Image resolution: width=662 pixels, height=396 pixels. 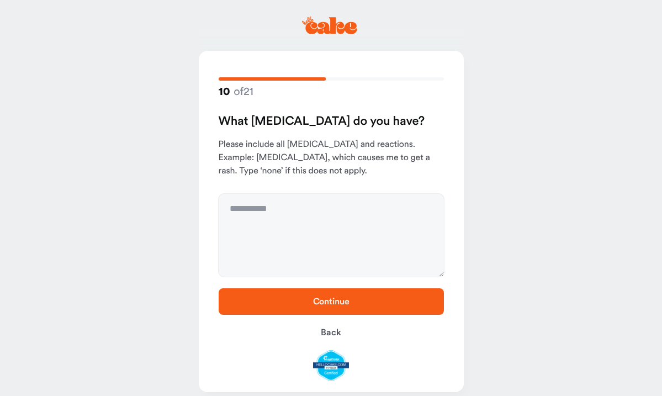 What do you see at coordinates (331, 332) in the screenshot?
I see `button: Back` at bounding box center [331, 332].